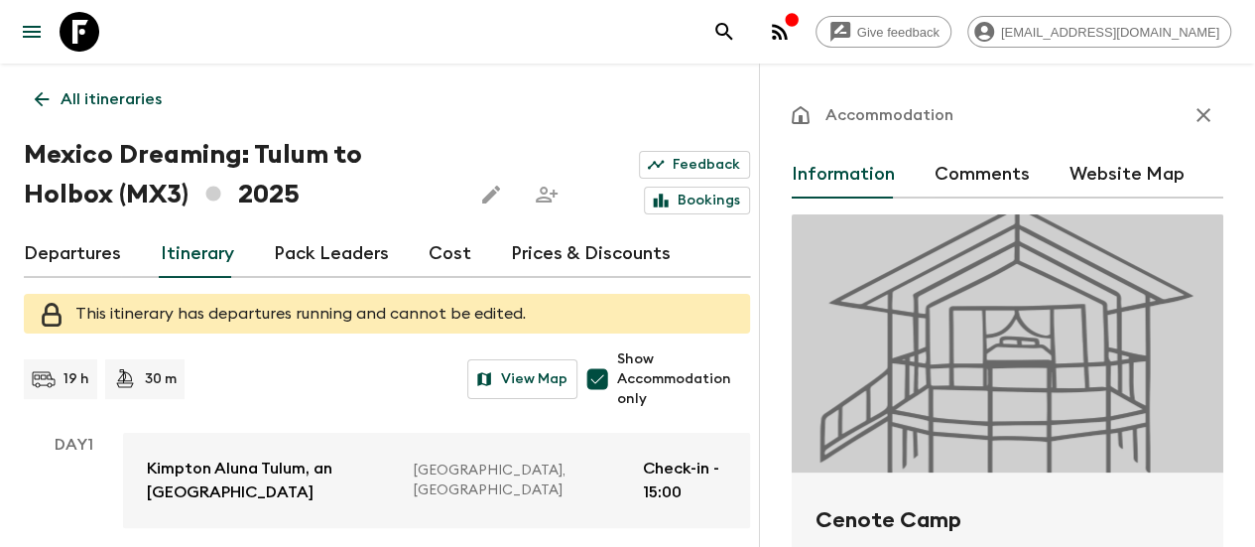  What do you see at coordinates (73, 444) in the screenshot?
I see `p: Day 1` at bounding box center [73, 444].